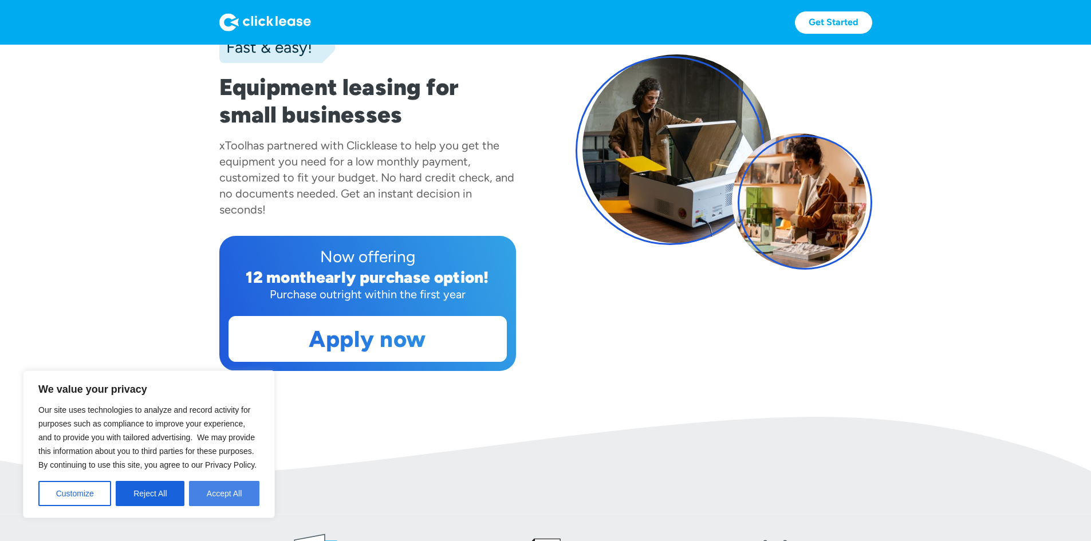 This screenshot has height=541, width=1091. What do you see at coordinates (366, 177) in the screenshot?
I see `div: has partnered with Clicklease to help you get the equipment you need for a low monthly payment, c...` at bounding box center [366, 177].